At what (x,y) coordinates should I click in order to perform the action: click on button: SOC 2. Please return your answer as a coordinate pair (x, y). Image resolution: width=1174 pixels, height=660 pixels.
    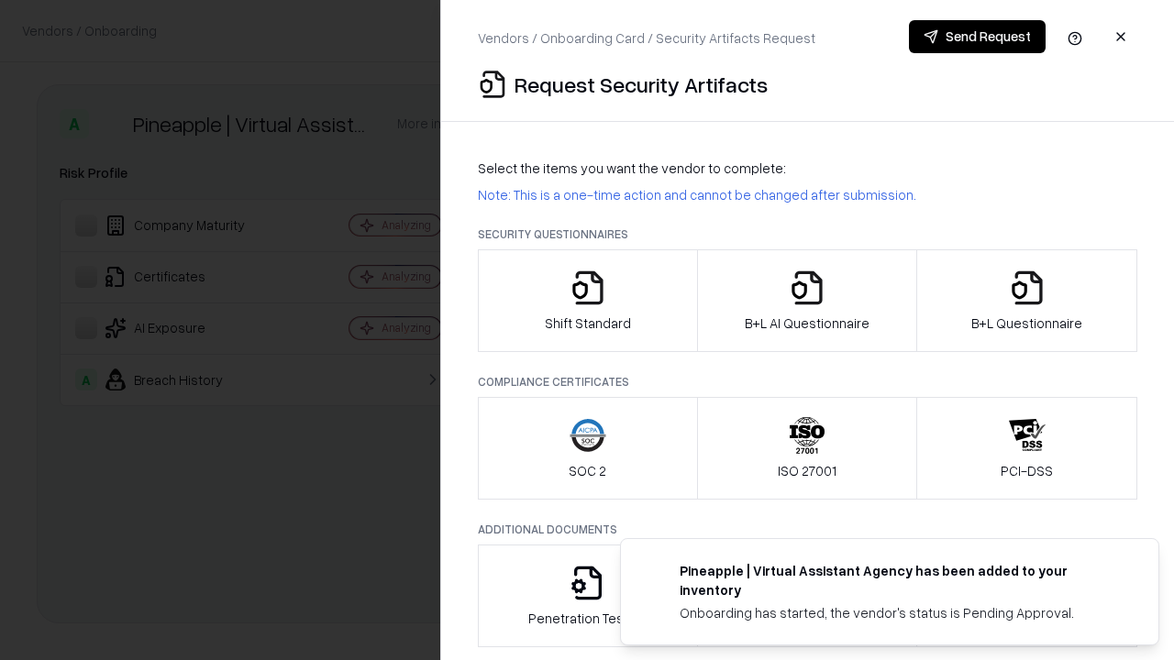
    Looking at the image, I should click on (588, 448).